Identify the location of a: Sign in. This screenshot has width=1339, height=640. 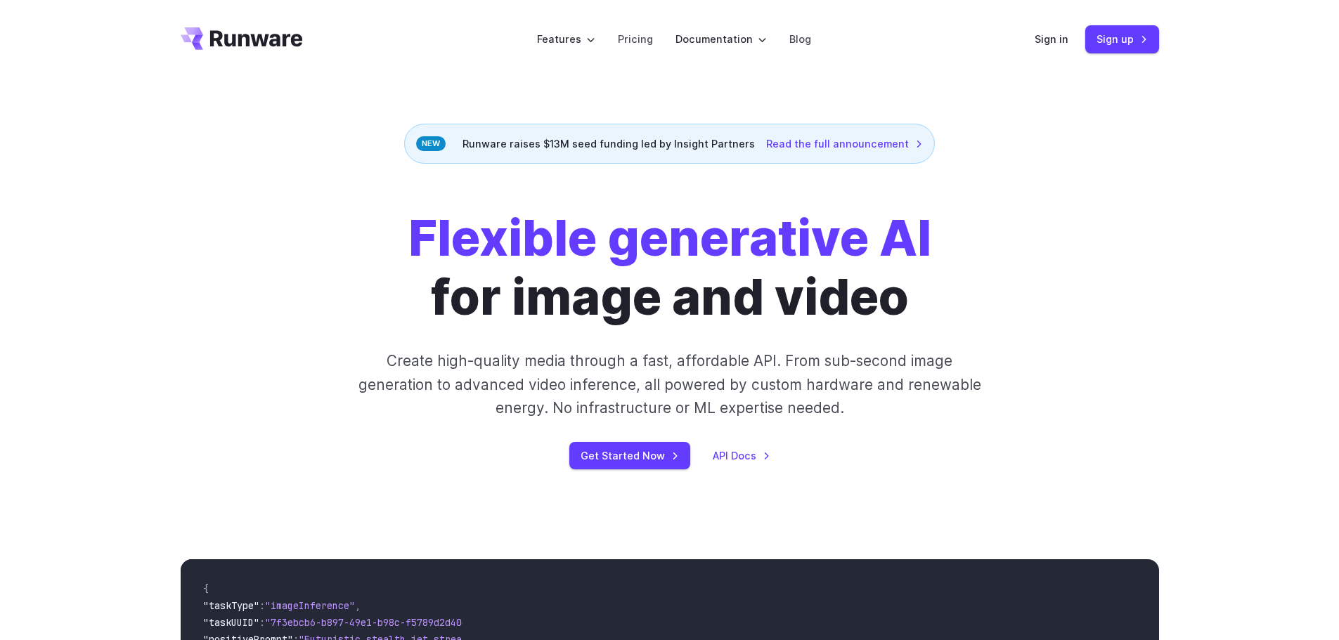
(1052, 39).